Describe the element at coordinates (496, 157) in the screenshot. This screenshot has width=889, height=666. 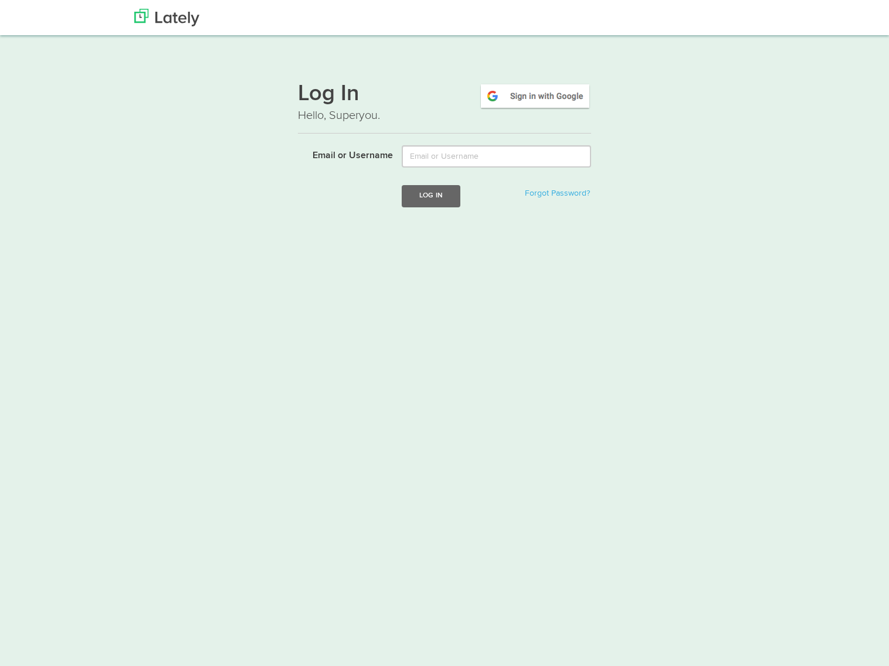
I see `input: Email or Username` at that location.